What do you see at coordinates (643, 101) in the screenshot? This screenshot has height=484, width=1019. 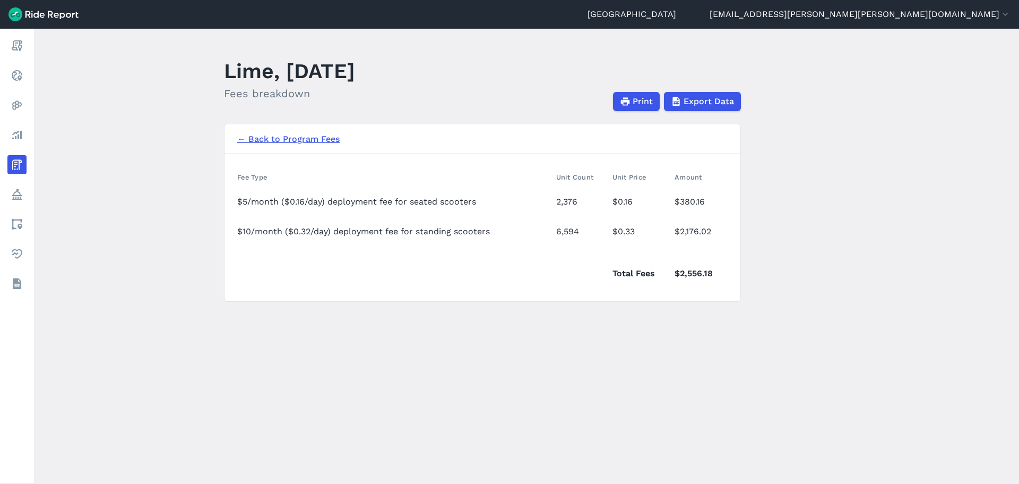 I see `span: Print` at bounding box center [643, 101].